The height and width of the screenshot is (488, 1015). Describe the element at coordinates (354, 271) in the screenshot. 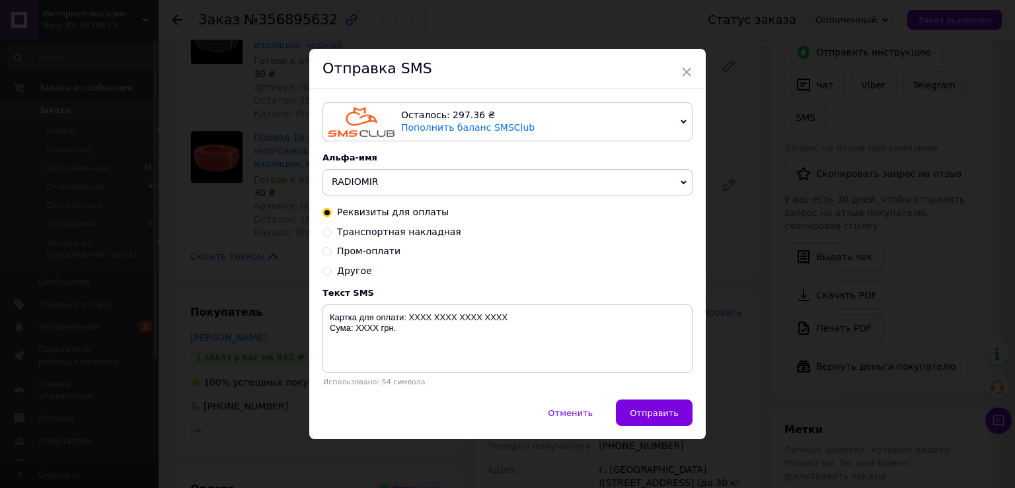

I see `span: Другое` at that location.